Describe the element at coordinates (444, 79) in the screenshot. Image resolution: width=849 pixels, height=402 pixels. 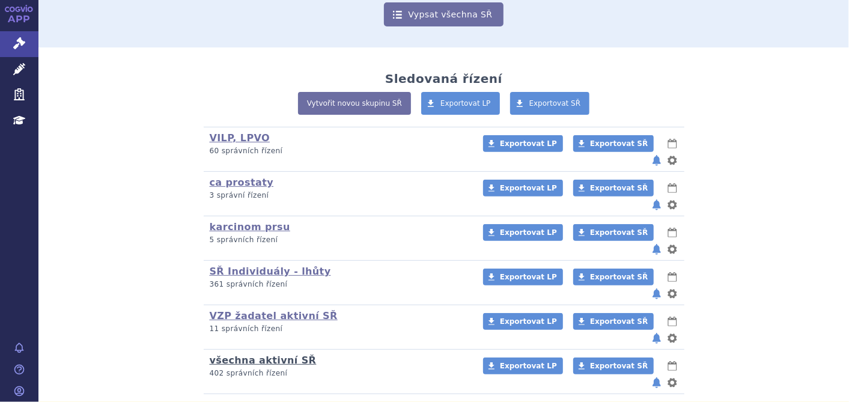
I see `h2: Sledovaná řízení` at that location.